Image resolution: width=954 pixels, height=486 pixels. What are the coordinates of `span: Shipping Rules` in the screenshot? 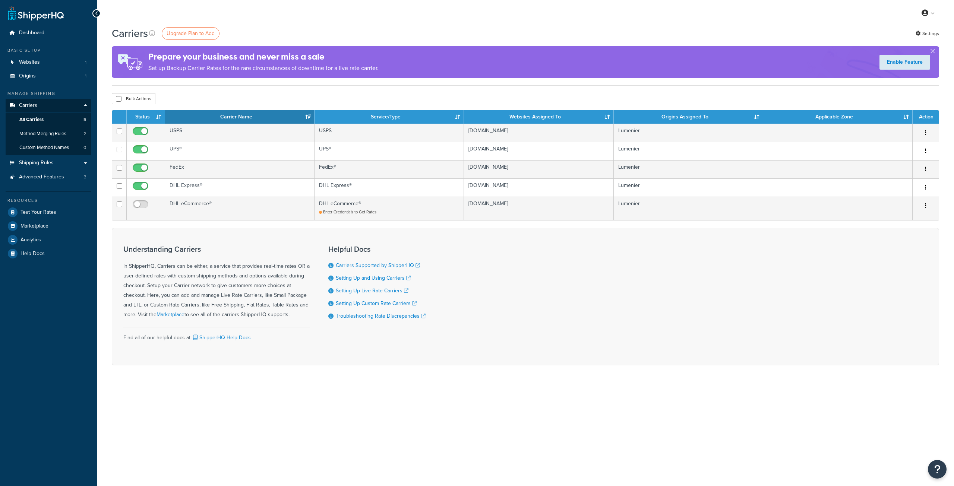 It's located at (36, 163).